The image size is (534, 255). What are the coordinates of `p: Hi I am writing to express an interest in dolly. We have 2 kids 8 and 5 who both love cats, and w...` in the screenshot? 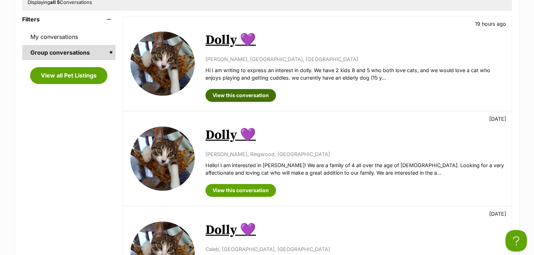 It's located at (355, 74).